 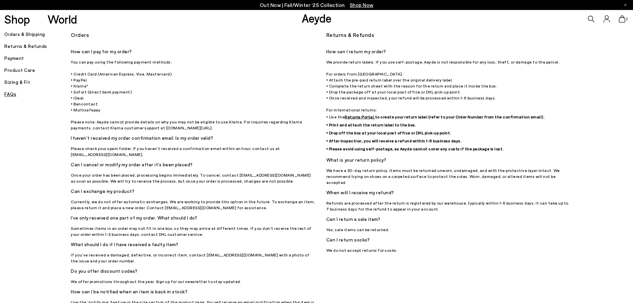 I want to click on span: 0, so click(x=627, y=19).